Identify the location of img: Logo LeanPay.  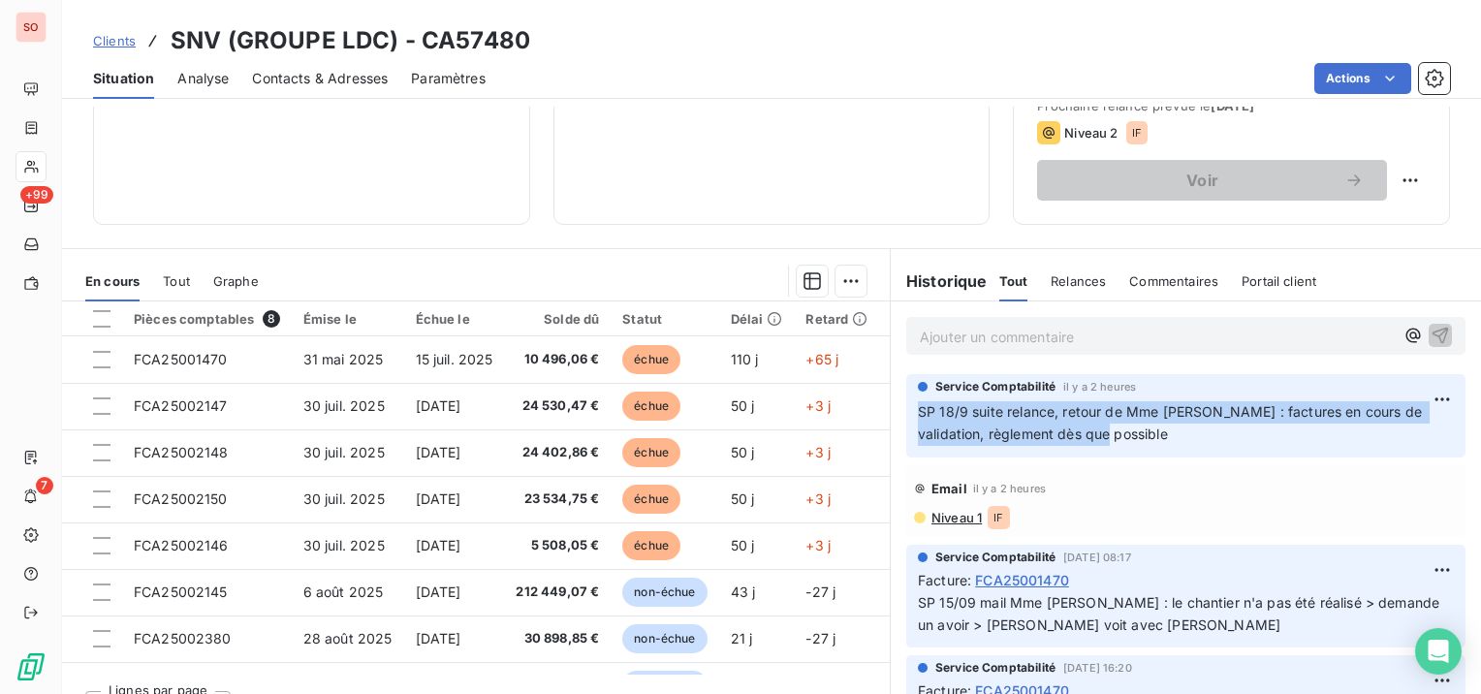
(31, 667).